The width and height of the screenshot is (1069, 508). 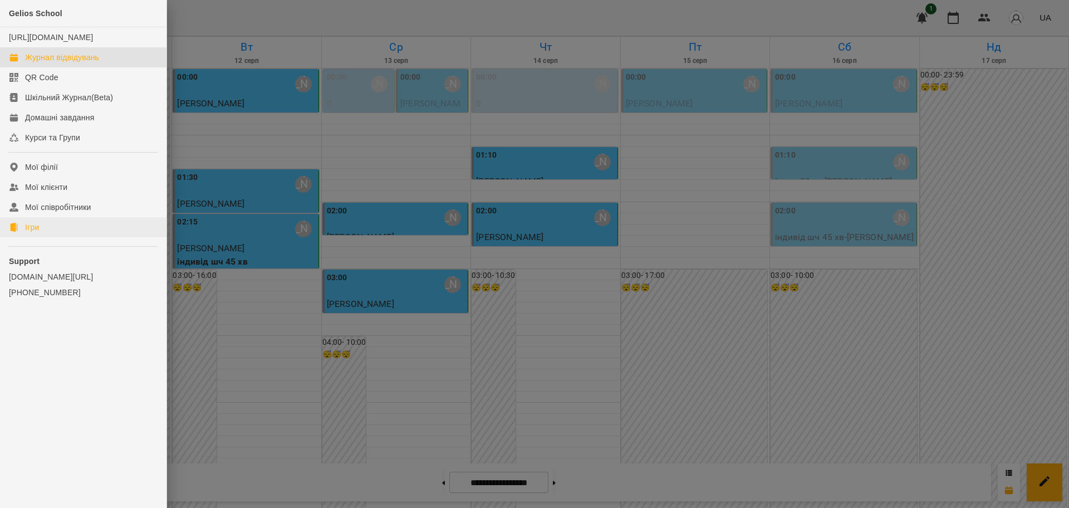 What do you see at coordinates (58, 207) in the screenshot?
I see `div: Мої співробітники` at bounding box center [58, 207].